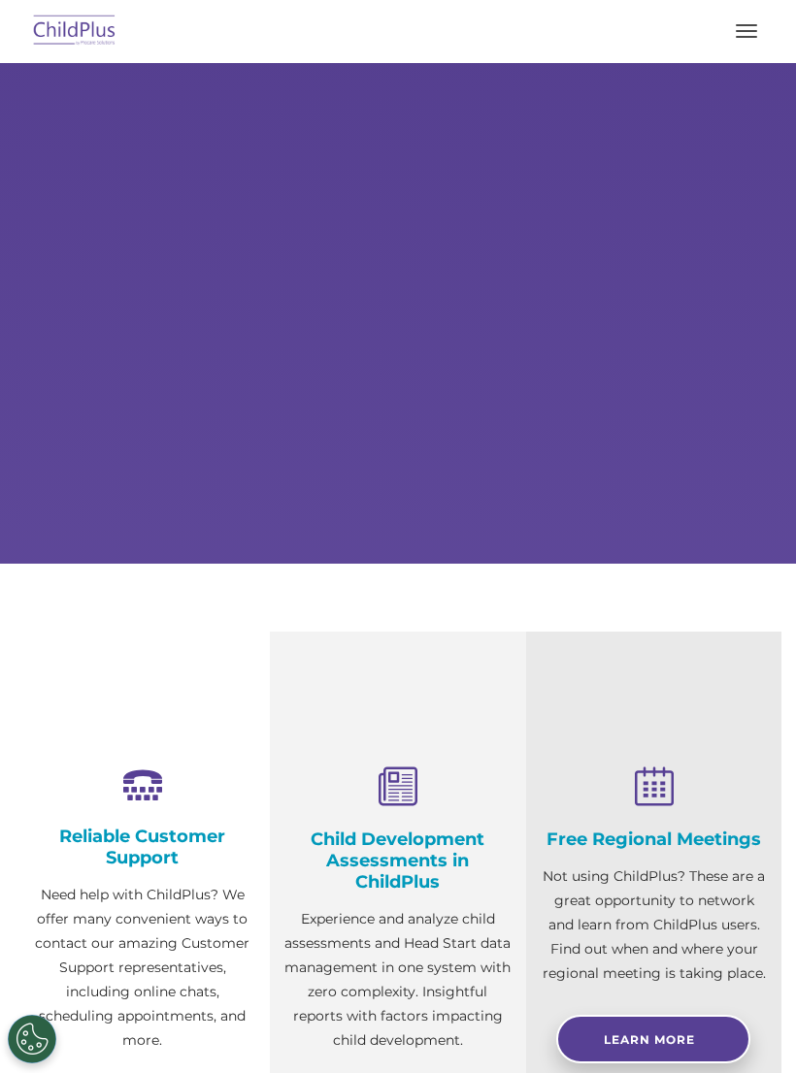  Describe the element at coordinates (32, 1039) in the screenshot. I see `button: Cookies Settings` at that location.